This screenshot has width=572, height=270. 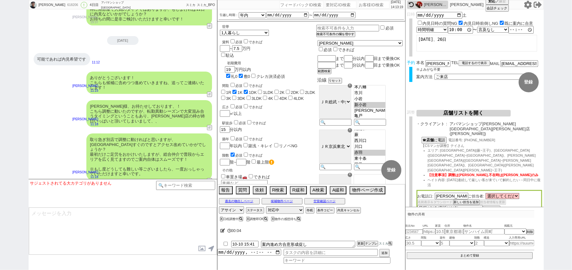 I want to click on span: 建物, so click(x=462, y=238).